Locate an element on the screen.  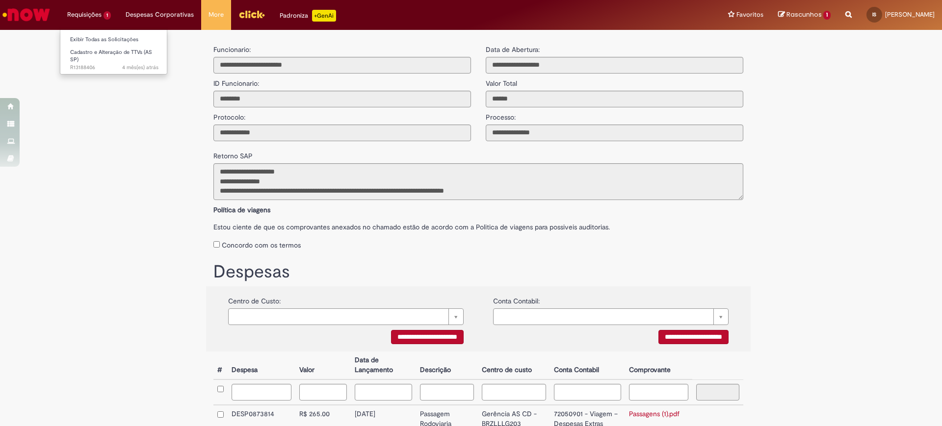
b: Política de viagens is located at coordinates (242, 210).